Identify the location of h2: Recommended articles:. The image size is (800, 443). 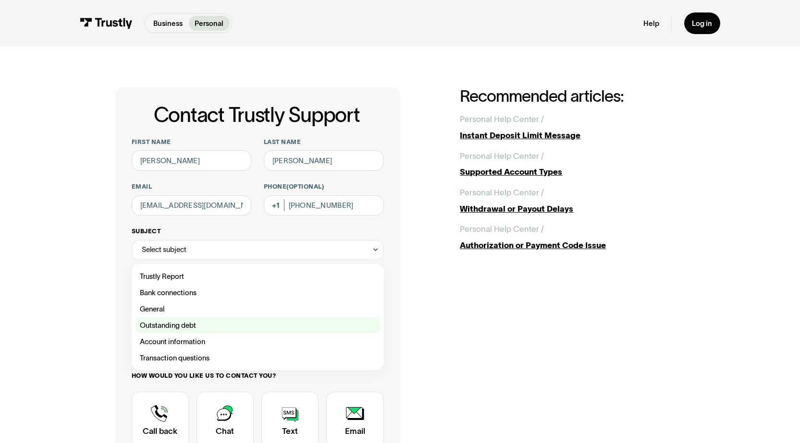
(572, 96).